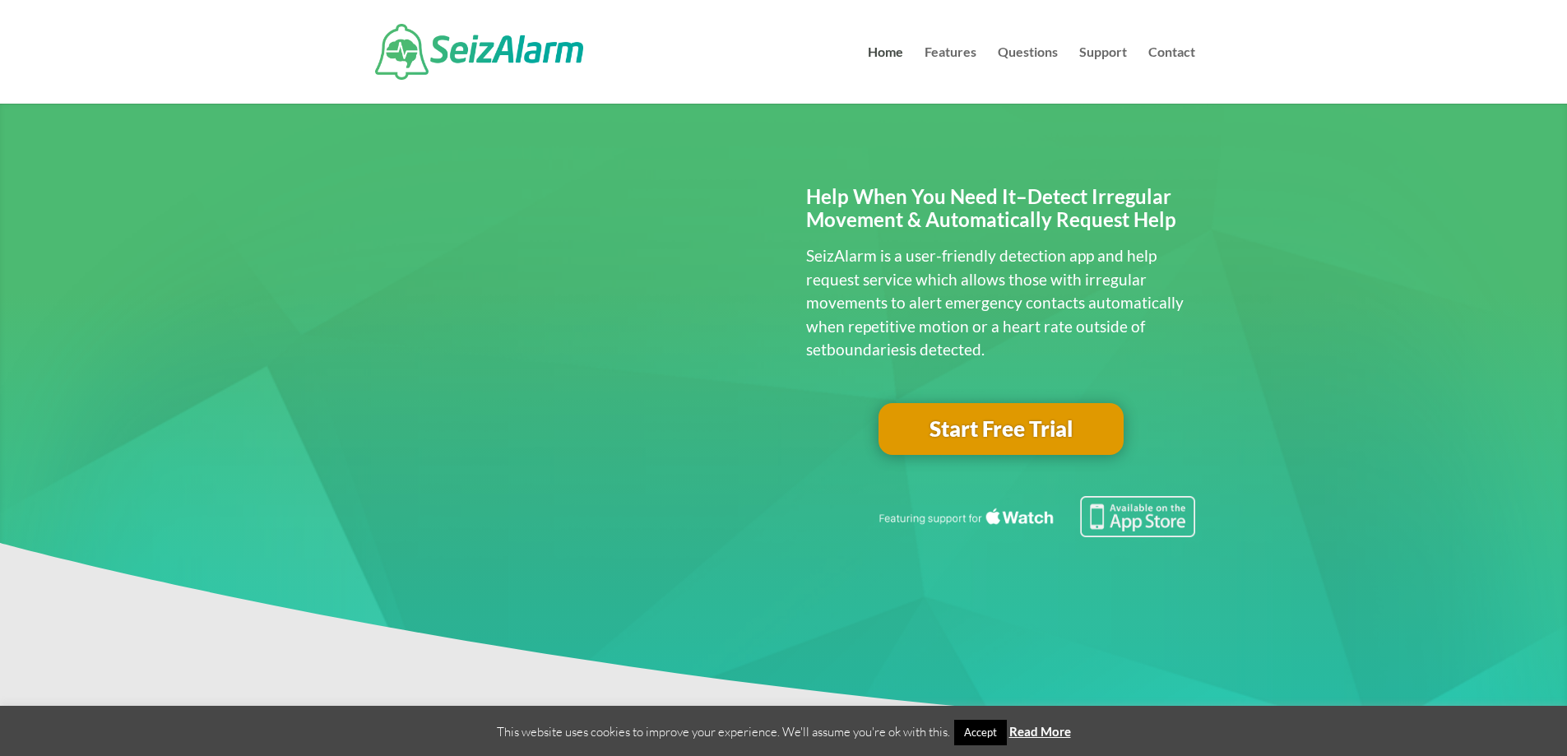 The width and height of the screenshot is (1567, 756). Describe the element at coordinates (1036, 517) in the screenshot. I see `img: Seizure detection available in the Apple App Store.` at that location.